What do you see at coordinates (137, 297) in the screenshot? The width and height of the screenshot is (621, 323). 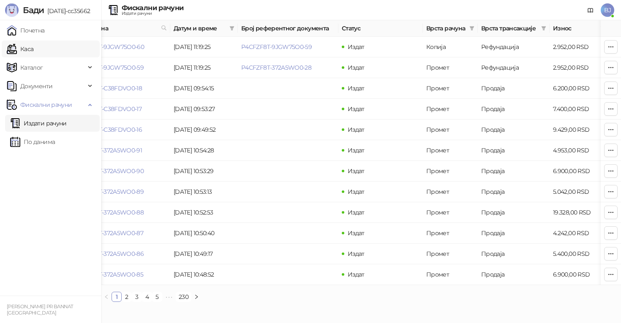 I see `a: 3` at bounding box center [137, 297].